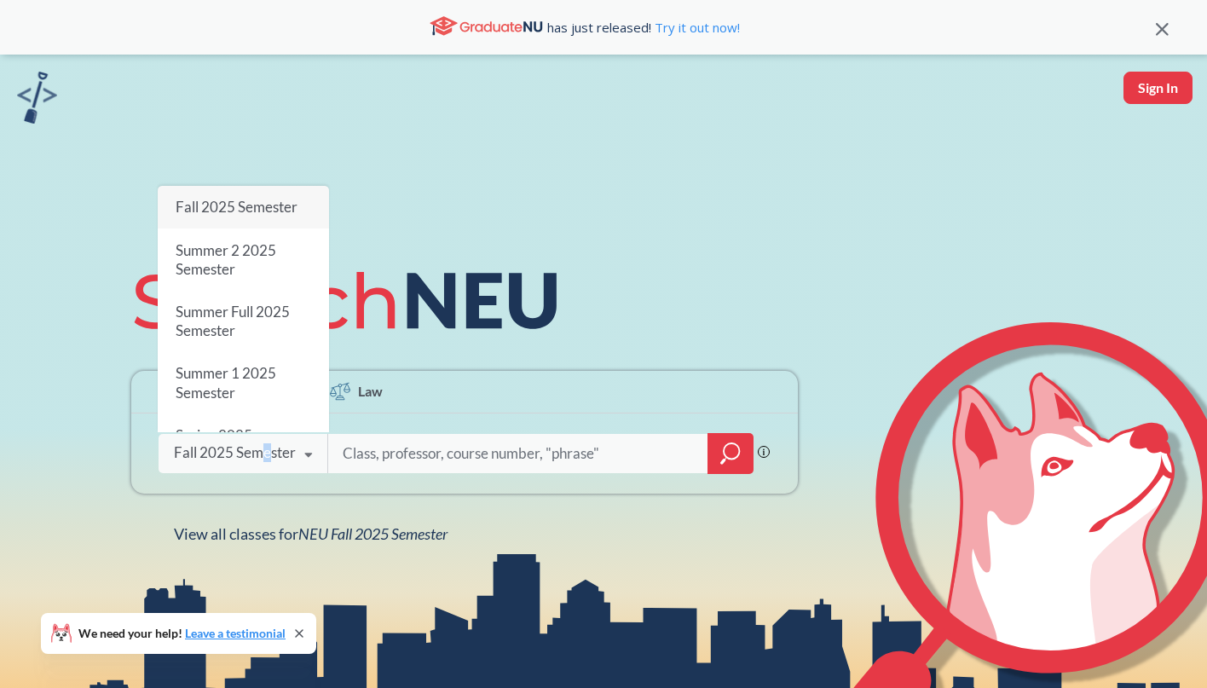 This screenshot has height=688, width=1207. I want to click on span: Spring 2025 Semester, so click(213, 444).